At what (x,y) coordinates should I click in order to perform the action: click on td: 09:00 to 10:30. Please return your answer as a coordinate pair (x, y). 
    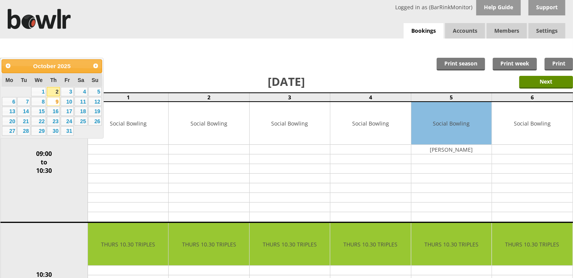
    Looking at the image, I should click on (44, 162).